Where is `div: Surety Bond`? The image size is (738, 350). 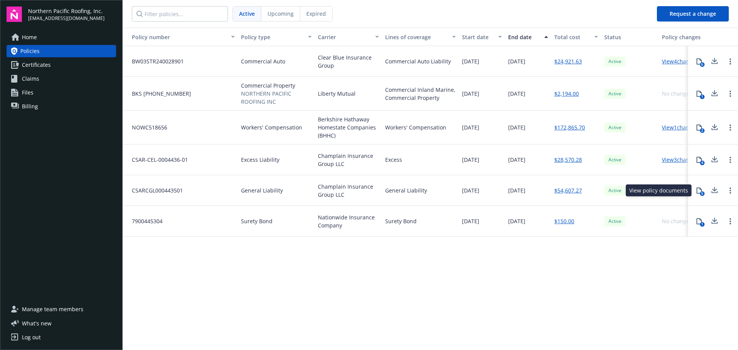 div: Surety Bond is located at coordinates (401, 221).